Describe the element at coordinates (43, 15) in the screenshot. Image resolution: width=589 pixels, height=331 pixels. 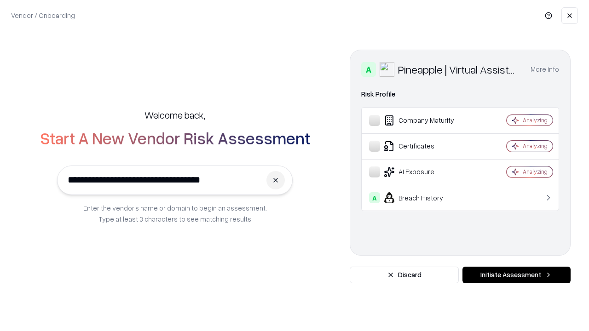
I see `p: Vendor / Onboarding` at that location.